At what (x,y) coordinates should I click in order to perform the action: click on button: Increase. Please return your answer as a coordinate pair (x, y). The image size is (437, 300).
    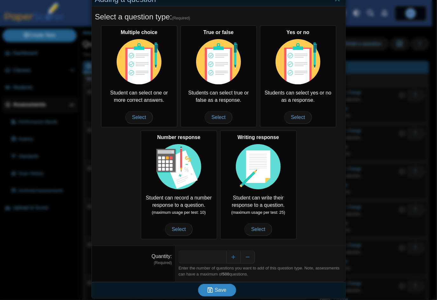
    Looking at the image, I should click on (234, 257).